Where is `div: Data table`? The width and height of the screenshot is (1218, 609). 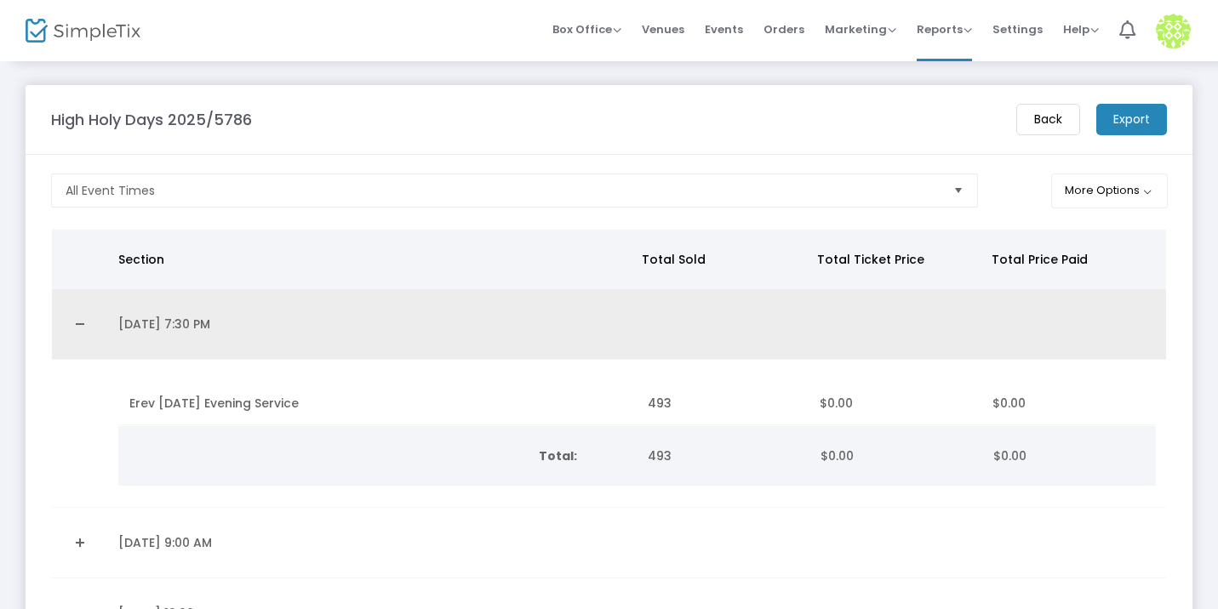 div: Data table is located at coordinates (637, 403).